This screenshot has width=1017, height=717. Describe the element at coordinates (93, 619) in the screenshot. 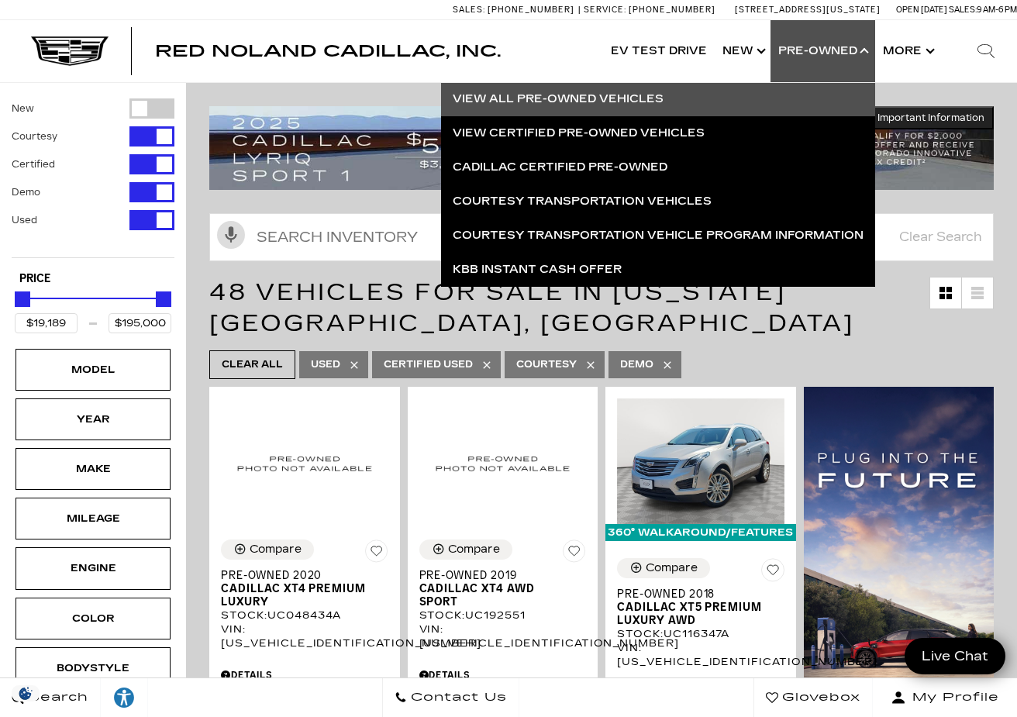

I see `div: Color` at that location.